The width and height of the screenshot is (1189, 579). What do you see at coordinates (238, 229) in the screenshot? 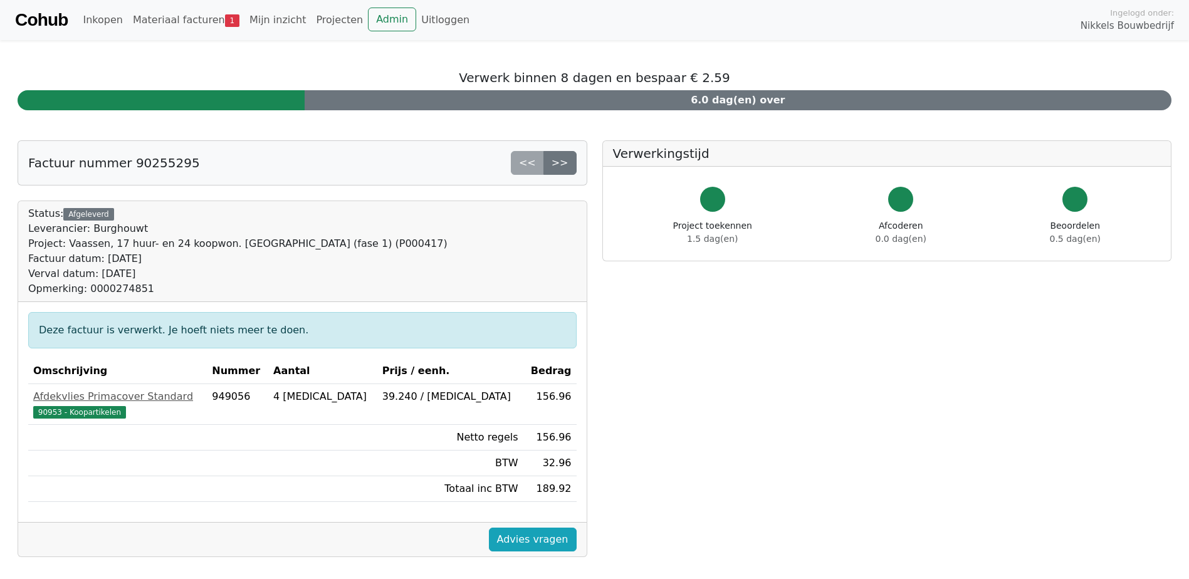
I see `div: Leverancier: Burghouwt` at bounding box center [238, 229].